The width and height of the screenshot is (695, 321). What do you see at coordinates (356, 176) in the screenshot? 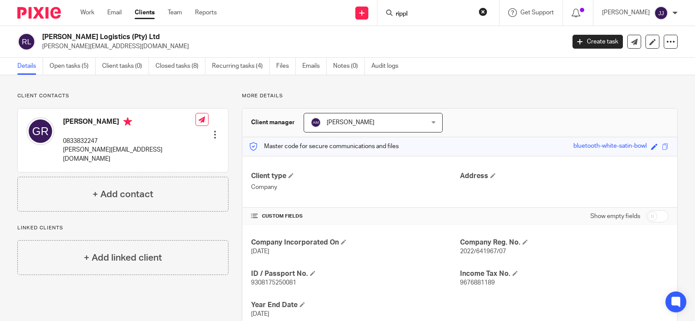
I see `h4: Client type` at bounding box center [356, 176].